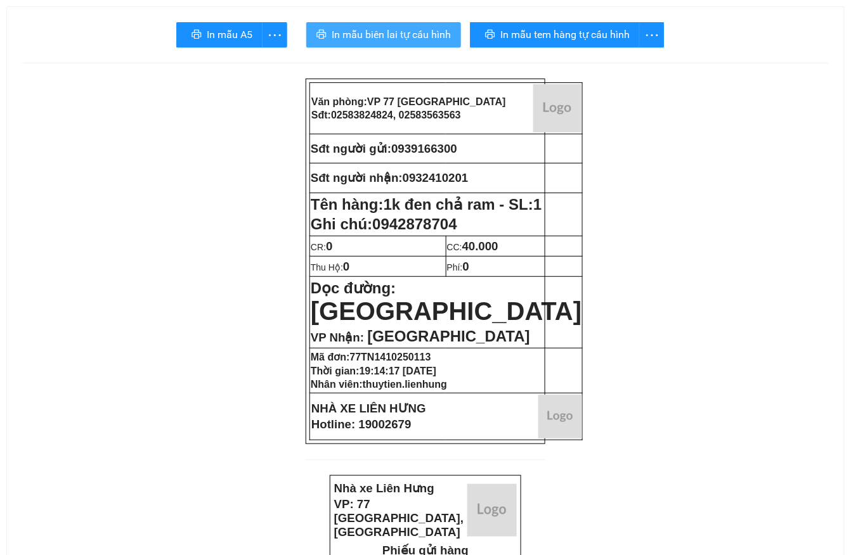 The width and height of the screenshot is (851, 555). Describe the element at coordinates (330, 268) in the screenshot. I see `span: Thu Hộ:` at that location.